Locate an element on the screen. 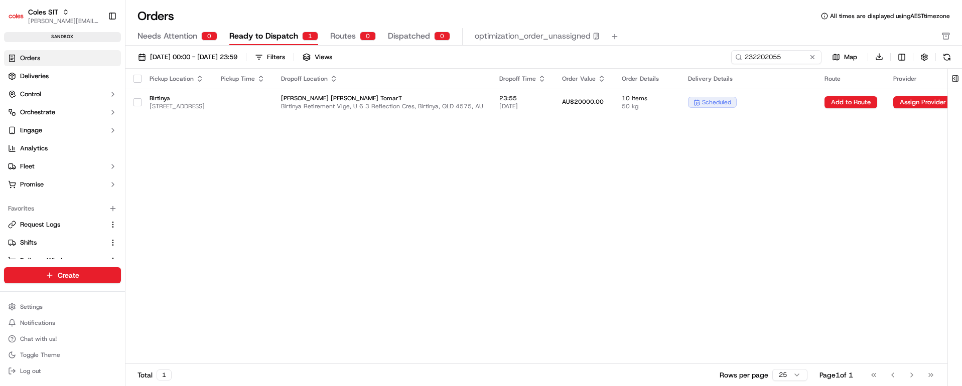  span: Delivery Windows is located at coordinates (47, 261).